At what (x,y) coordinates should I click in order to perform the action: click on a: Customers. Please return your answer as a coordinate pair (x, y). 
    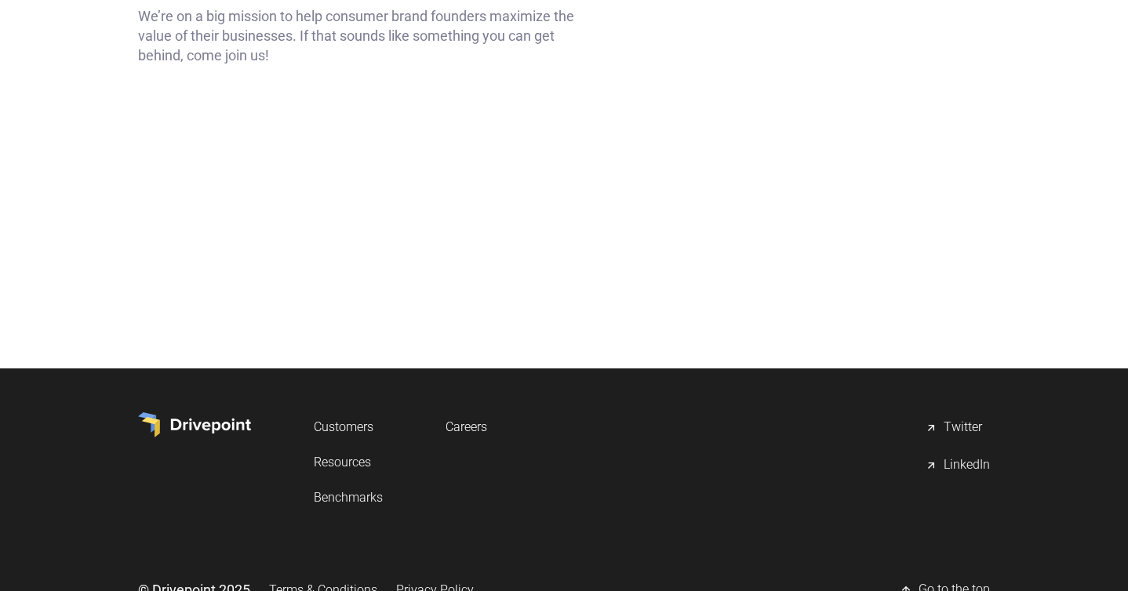
    Looking at the image, I should click on (348, 427).